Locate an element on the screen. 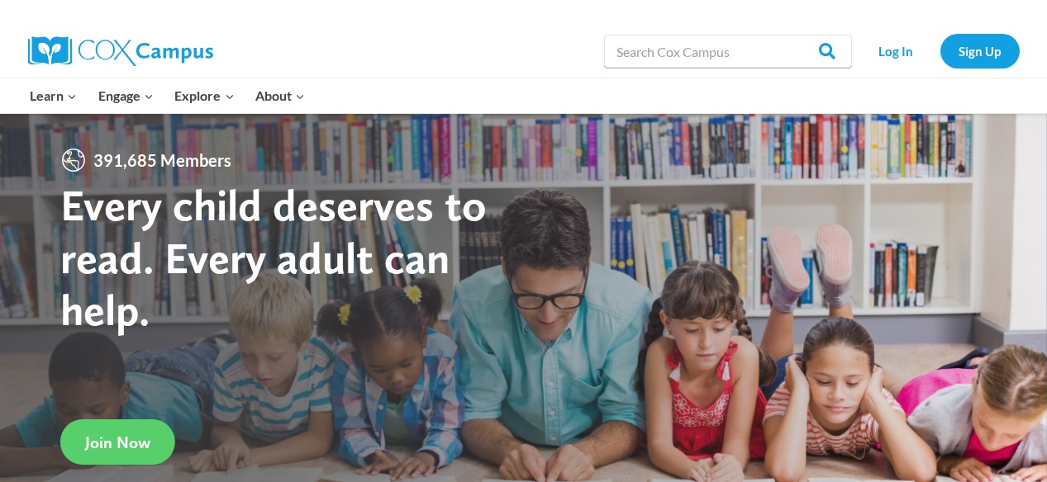  span: Join Now is located at coordinates (117, 443).